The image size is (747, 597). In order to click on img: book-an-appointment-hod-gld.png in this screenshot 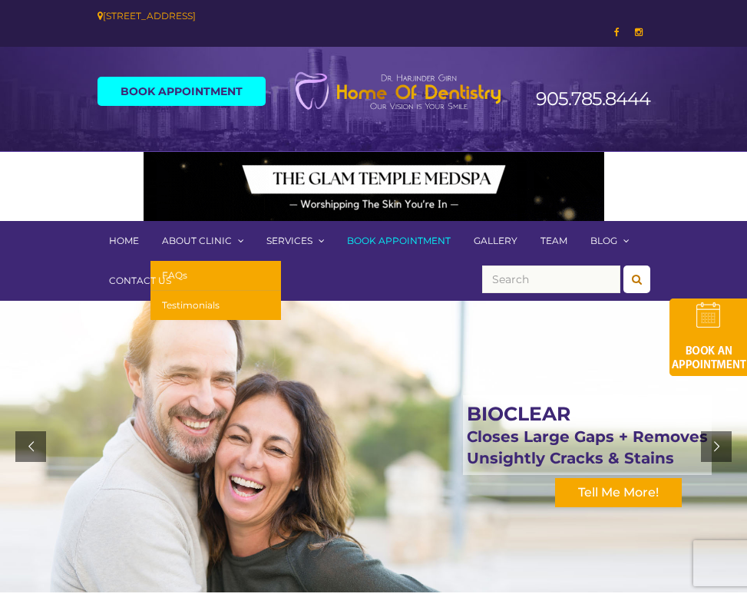, I will do `click(708, 337)`.